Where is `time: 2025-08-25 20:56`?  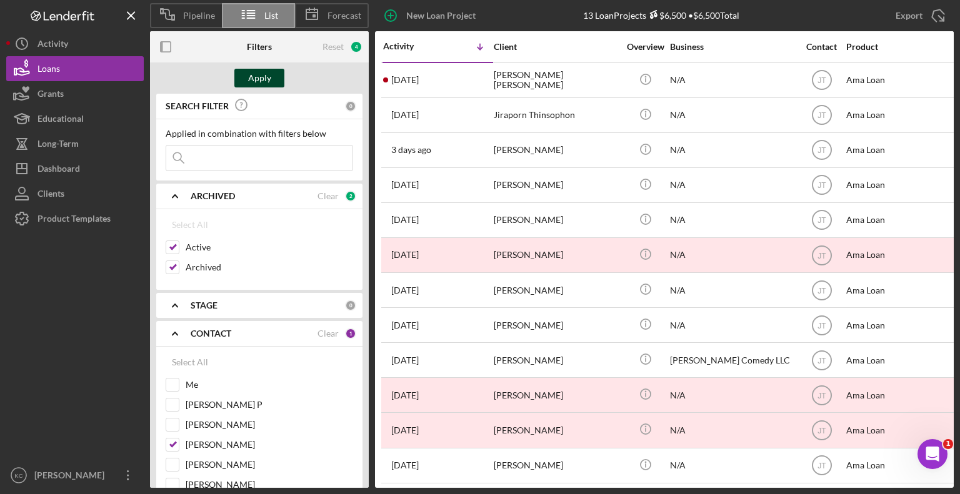 time: 2025-08-25 20:56 is located at coordinates (405, 80).